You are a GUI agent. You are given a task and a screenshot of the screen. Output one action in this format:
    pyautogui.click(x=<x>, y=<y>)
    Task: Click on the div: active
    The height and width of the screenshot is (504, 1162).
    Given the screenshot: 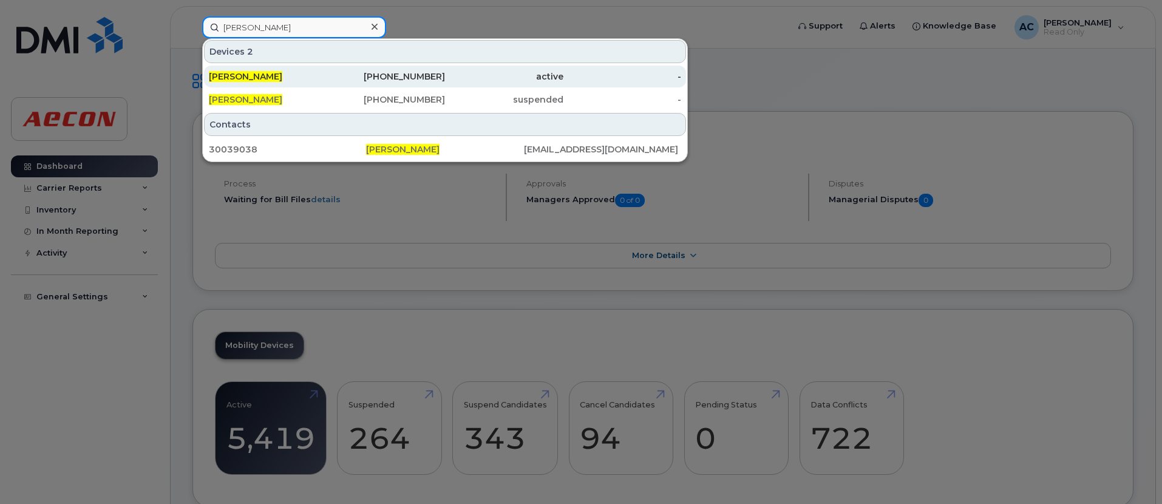 What is the action you would take?
    pyautogui.click(x=504, y=76)
    